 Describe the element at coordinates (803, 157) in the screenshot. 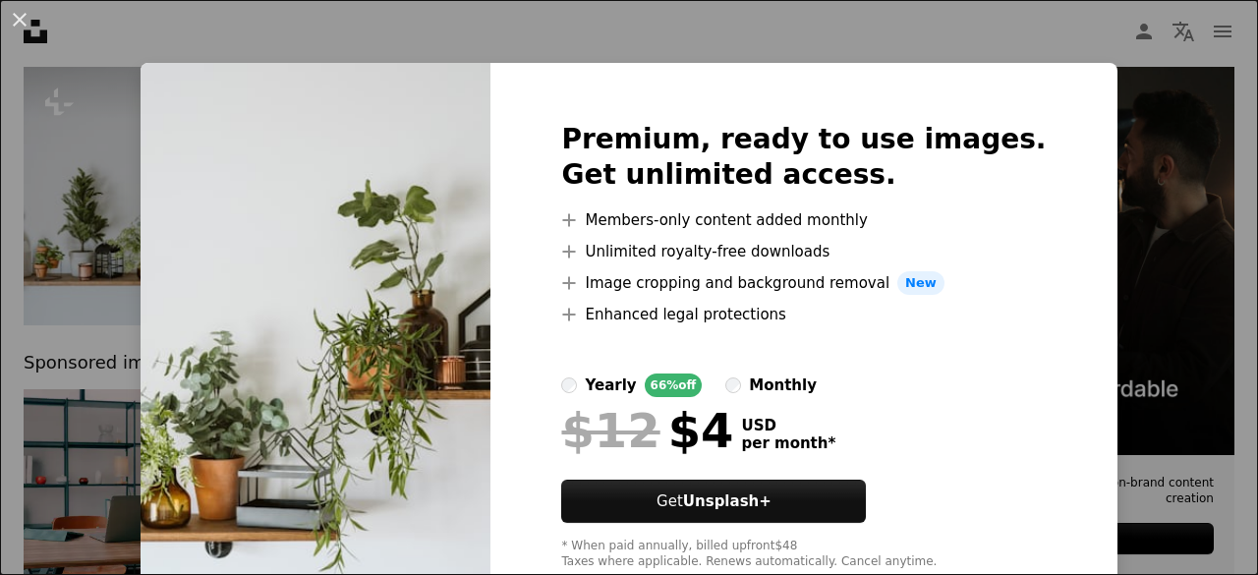

I see `h2: Premium, ready to use images. Get unlimited access.` at that location.